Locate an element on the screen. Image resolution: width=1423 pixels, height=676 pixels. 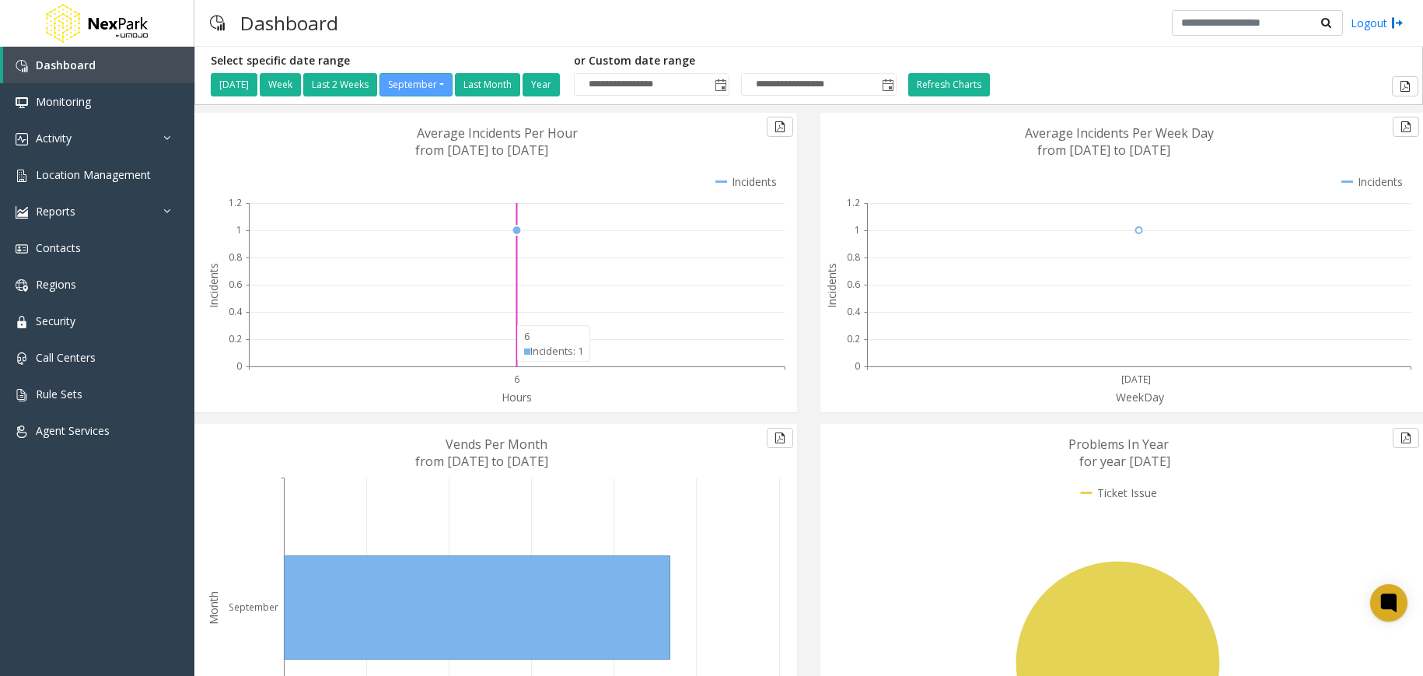
button: Week is located at coordinates (280, 85).